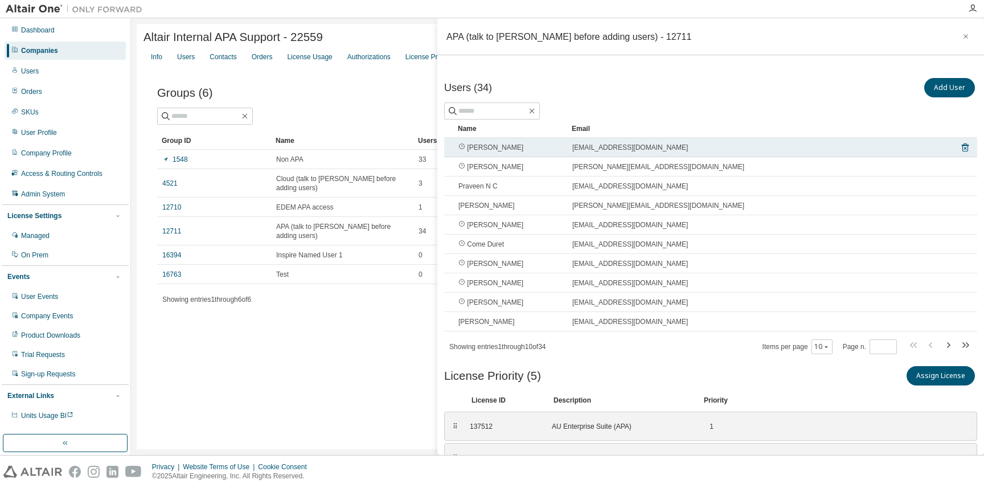  What do you see at coordinates (481, 244) in the screenshot?
I see `span: Come Duret` at bounding box center [481, 244].